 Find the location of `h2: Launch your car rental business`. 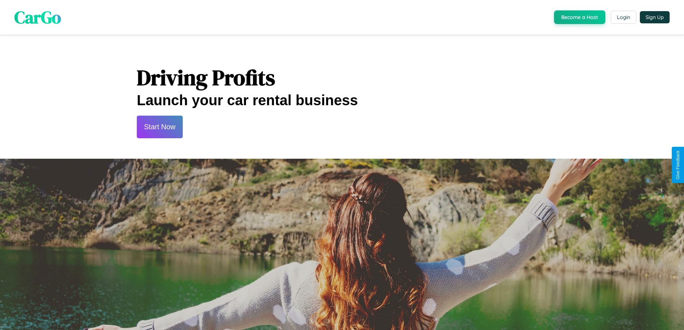

h2: Launch your car rental business is located at coordinates (342, 100).